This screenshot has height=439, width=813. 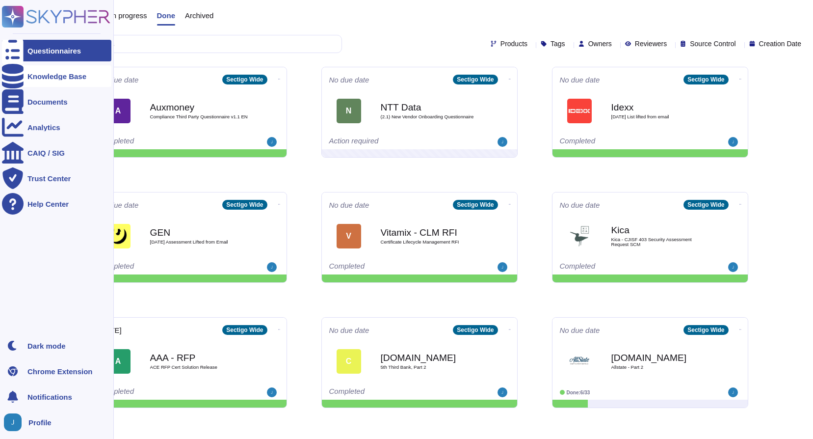 What do you see at coordinates (56, 51) in the screenshot?
I see `a: Questionnaires` at bounding box center [56, 51].